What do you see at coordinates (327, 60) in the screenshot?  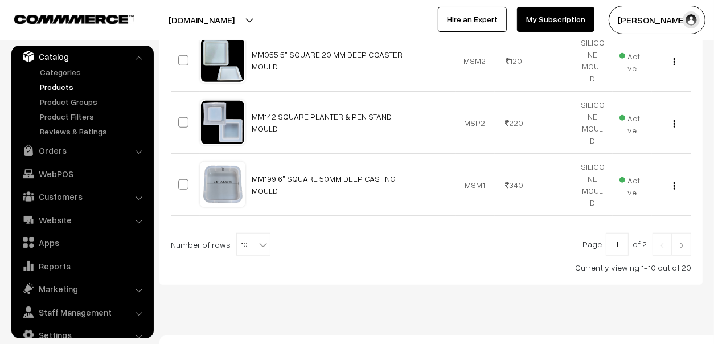 I see `a: MM055 5" SQUARE 20 MM DEEP COASTER MOULD` at bounding box center [327, 60].